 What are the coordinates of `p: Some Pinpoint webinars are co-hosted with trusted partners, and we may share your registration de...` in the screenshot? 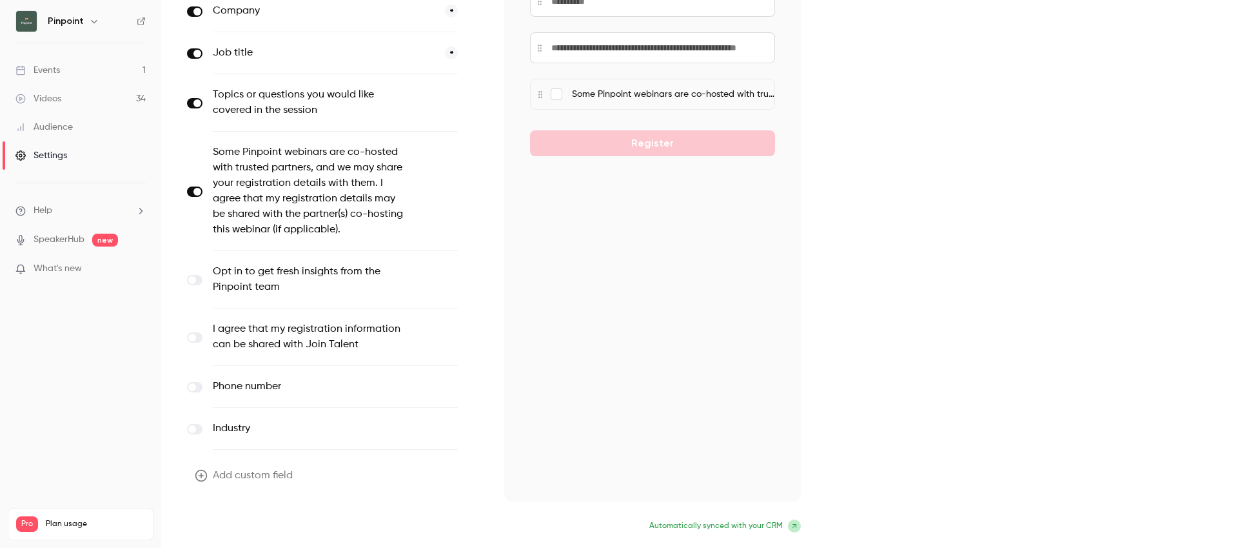 It's located at (673, 94).